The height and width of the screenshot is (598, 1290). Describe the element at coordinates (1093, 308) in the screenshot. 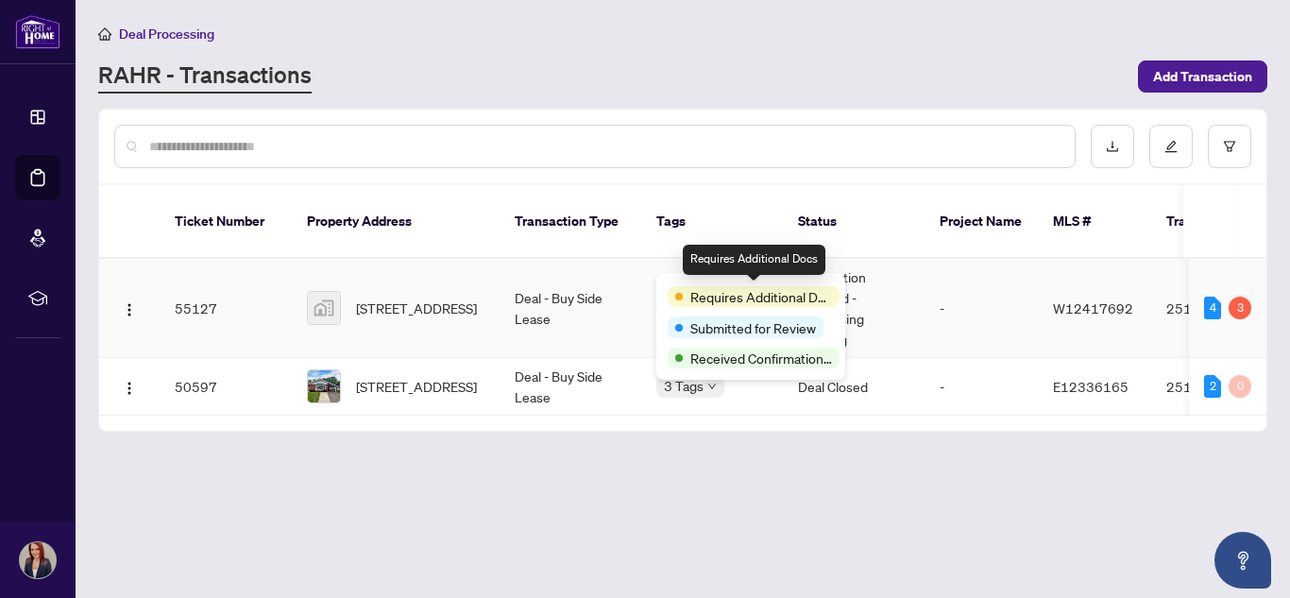

I see `span: W12417692` at that location.